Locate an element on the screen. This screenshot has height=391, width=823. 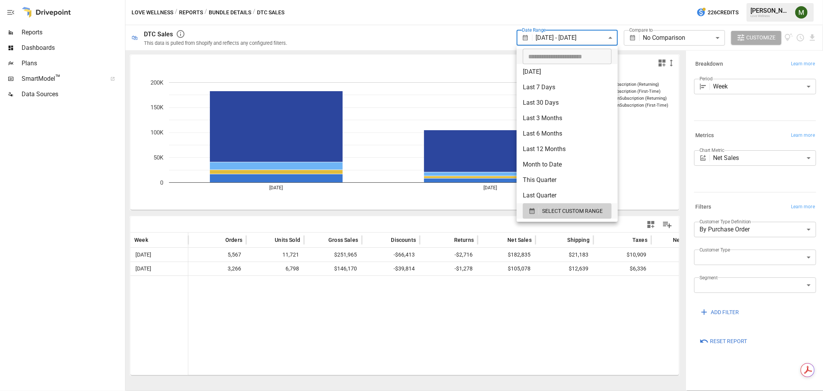
li: Last Quarter is located at coordinates (567, 195).